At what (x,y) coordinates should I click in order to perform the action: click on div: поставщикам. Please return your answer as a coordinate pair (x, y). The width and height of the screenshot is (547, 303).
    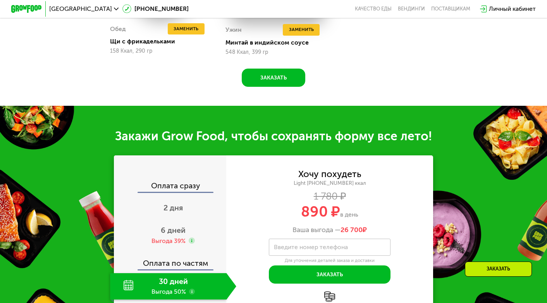
    Looking at the image, I should click on (451, 9).